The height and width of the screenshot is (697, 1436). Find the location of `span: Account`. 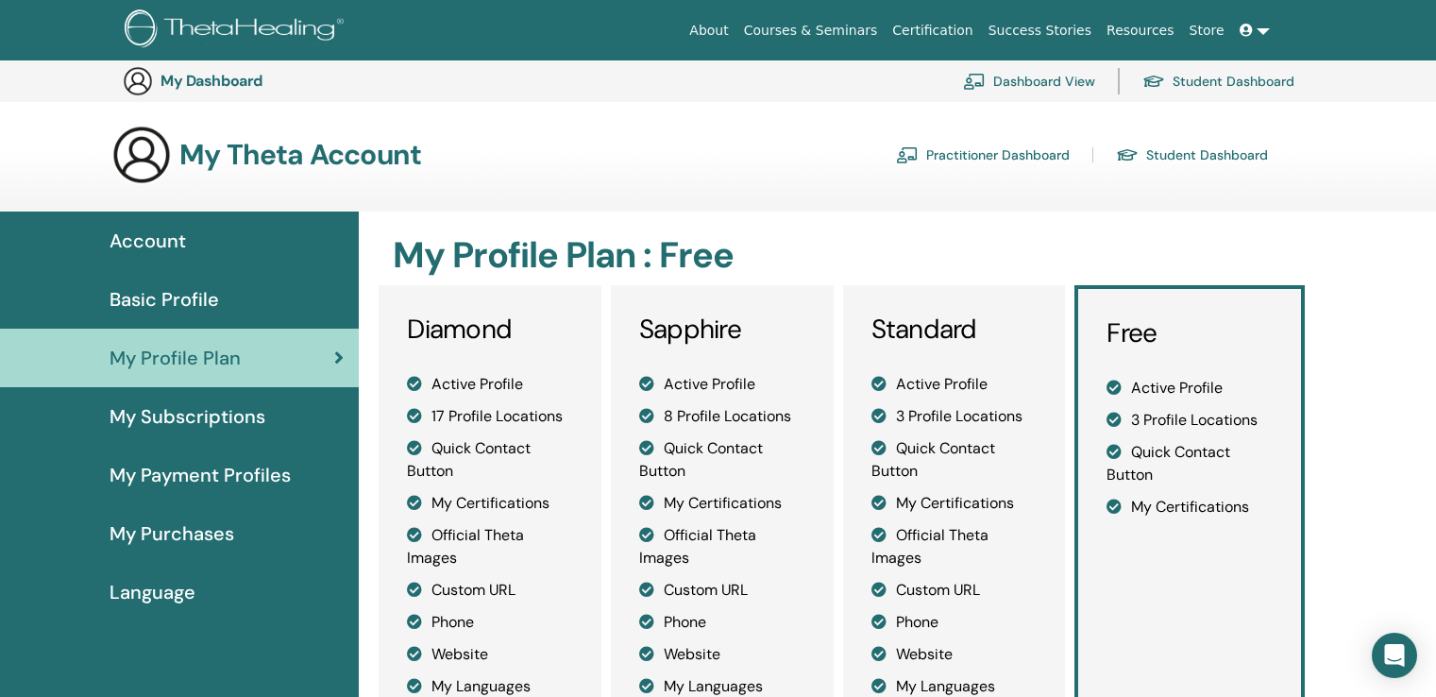

span: Account is located at coordinates (147, 241).